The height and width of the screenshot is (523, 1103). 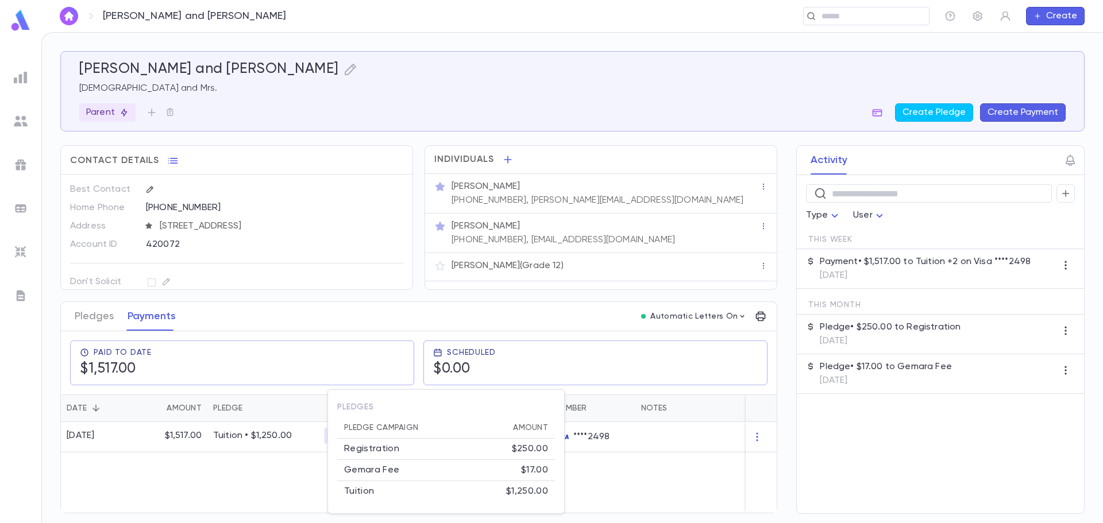 What do you see at coordinates (402, 428) in the screenshot?
I see `th: PLEDGE CAMPAIGN` at bounding box center [402, 428].